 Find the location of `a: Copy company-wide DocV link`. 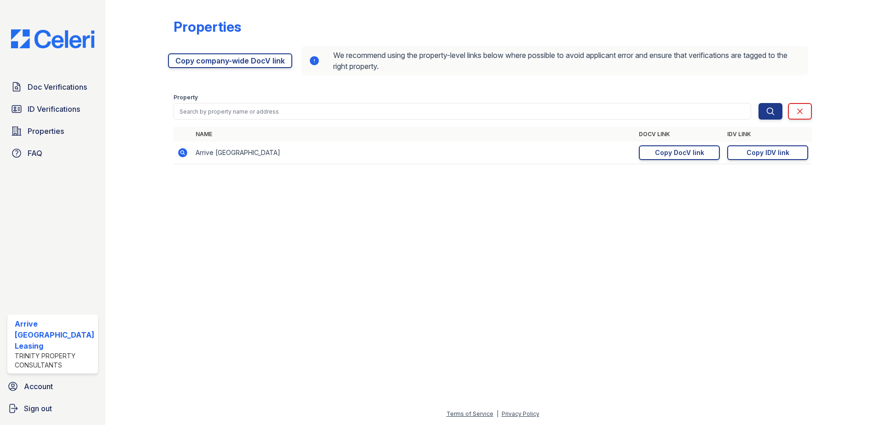

a: Copy company-wide DocV link is located at coordinates (230, 61).